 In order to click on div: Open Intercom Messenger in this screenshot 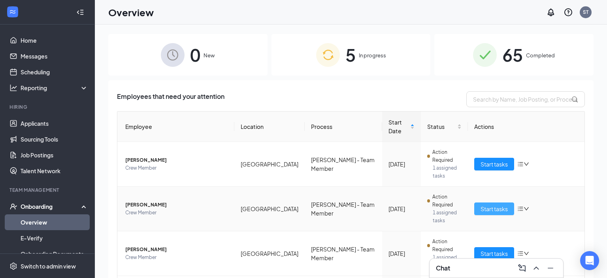, I will do `click(589, 260)`.